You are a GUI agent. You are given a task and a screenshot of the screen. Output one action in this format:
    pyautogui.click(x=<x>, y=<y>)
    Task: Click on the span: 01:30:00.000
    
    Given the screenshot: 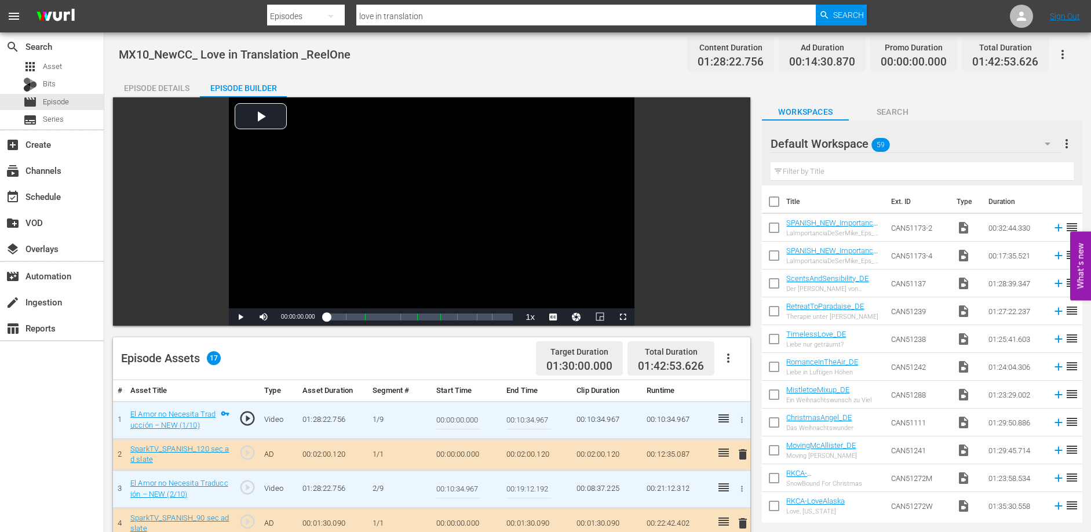 What is the action you would take?
    pyautogui.click(x=579, y=366)
    